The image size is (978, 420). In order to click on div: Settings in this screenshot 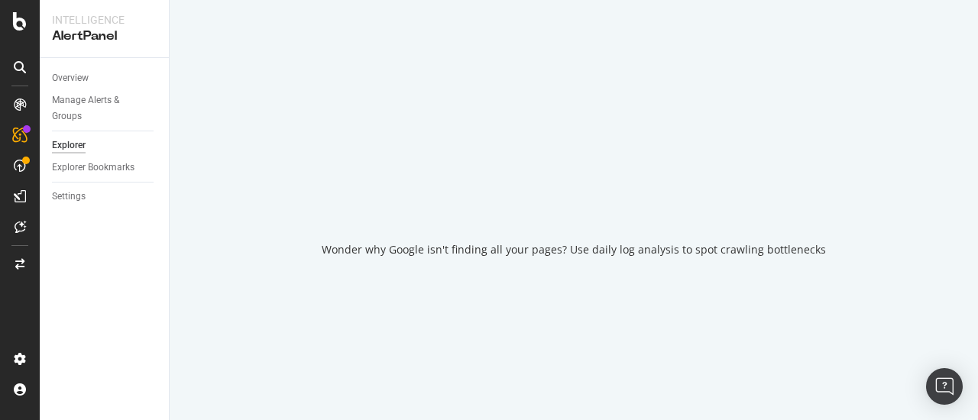, I will do `click(69, 196)`.